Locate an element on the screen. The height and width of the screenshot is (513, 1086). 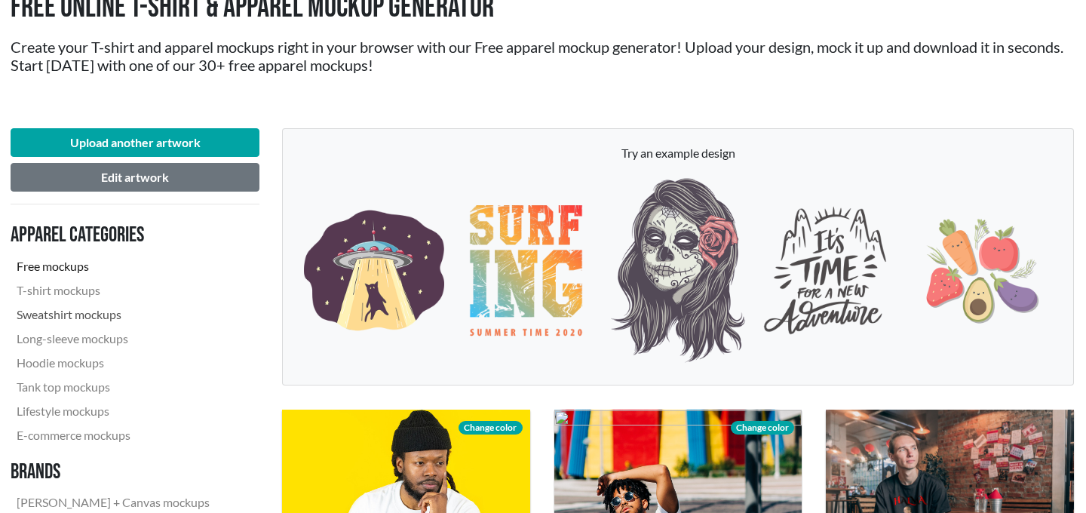
a: Free mockups is located at coordinates (113, 266).